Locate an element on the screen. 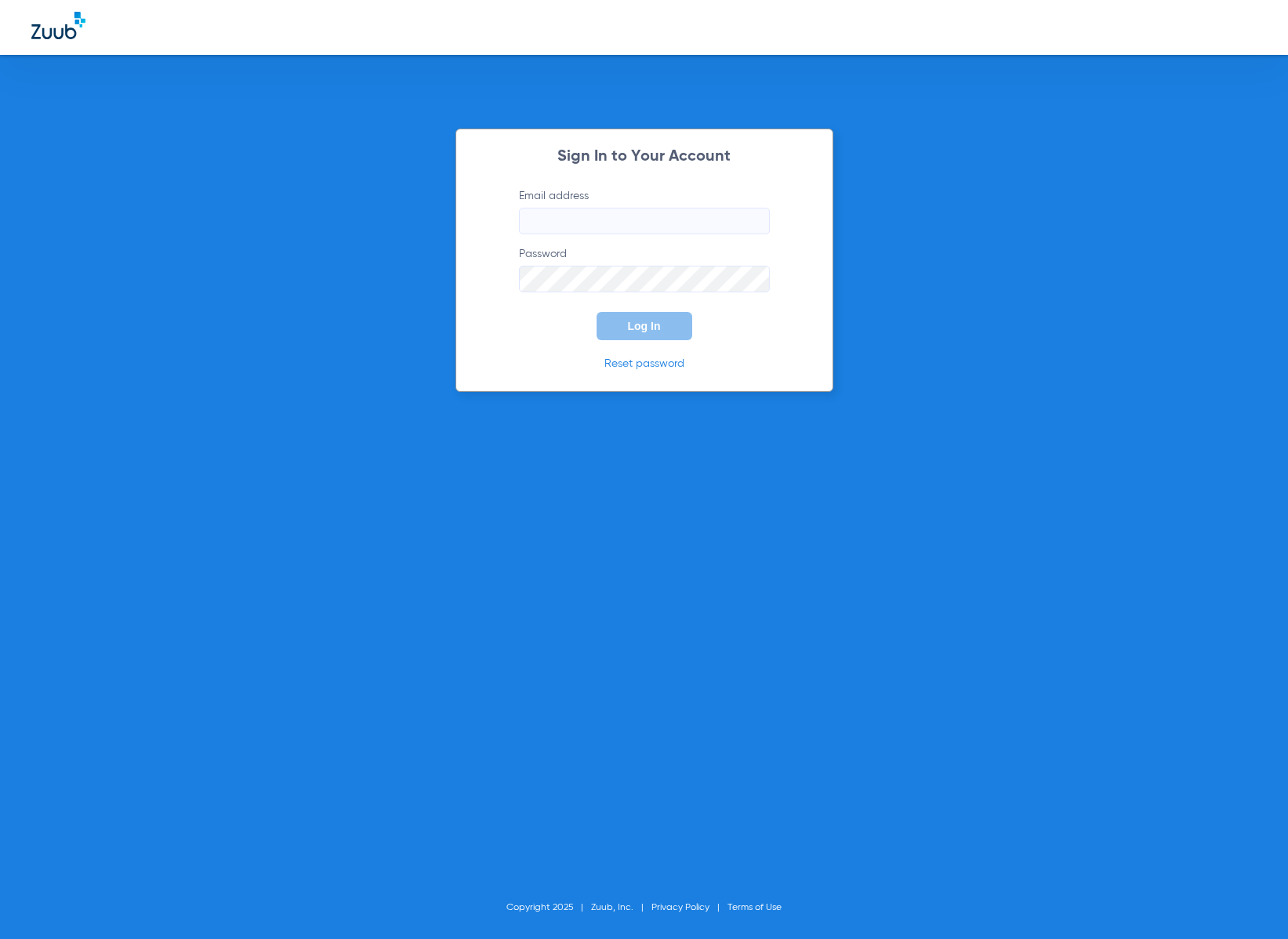  span: Log In is located at coordinates (645, 326).